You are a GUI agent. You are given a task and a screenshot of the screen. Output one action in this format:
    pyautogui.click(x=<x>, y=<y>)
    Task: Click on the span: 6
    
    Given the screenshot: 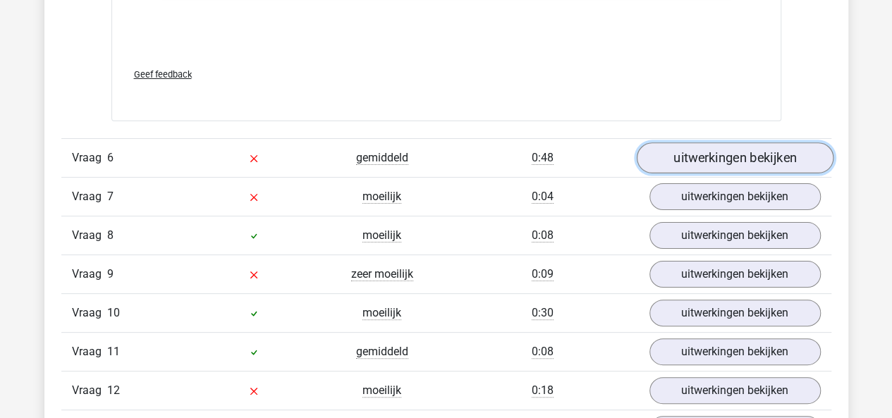 What is the action you would take?
    pyautogui.click(x=110, y=157)
    